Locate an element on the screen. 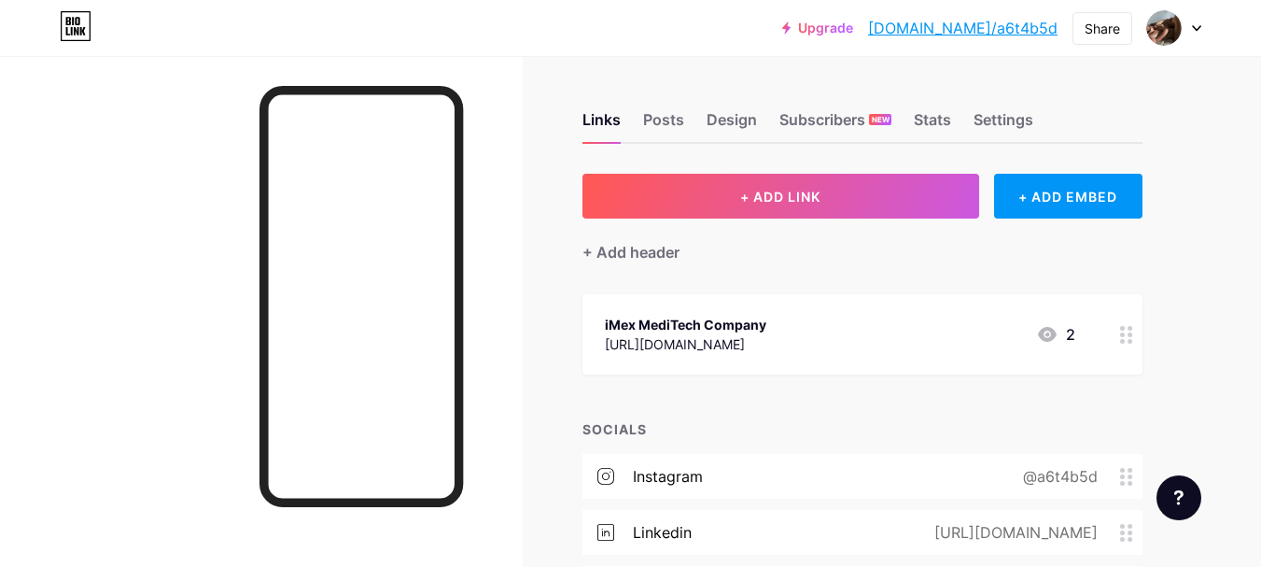 The width and height of the screenshot is (1261, 567). div: Stats is located at coordinates (933, 125).